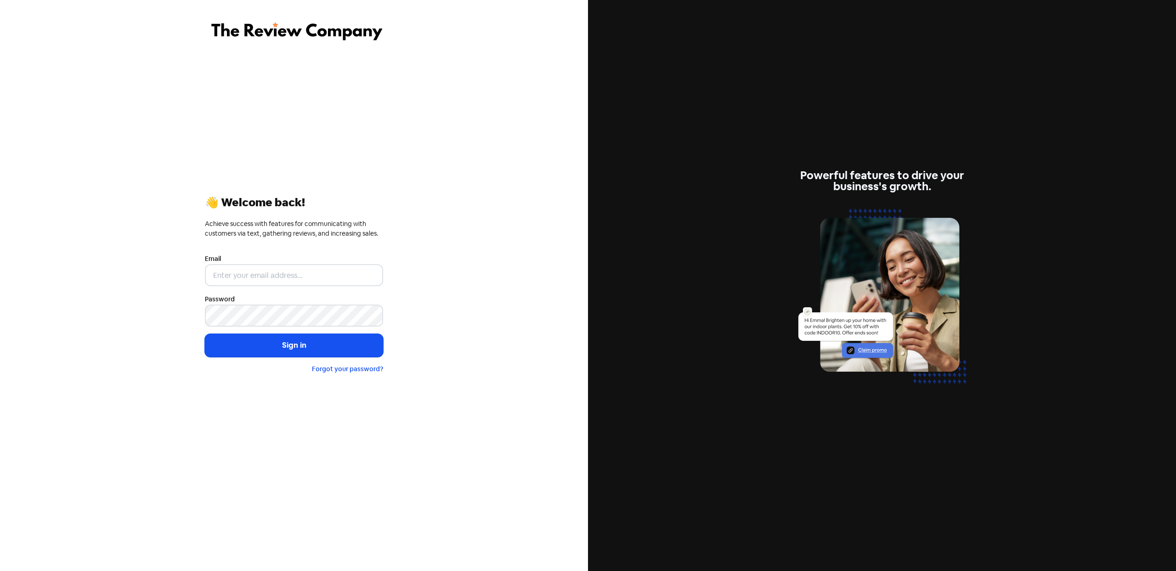 The width and height of the screenshot is (1176, 571). Describe the element at coordinates (882, 302) in the screenshot. I see `img: text-marketing` at that location.